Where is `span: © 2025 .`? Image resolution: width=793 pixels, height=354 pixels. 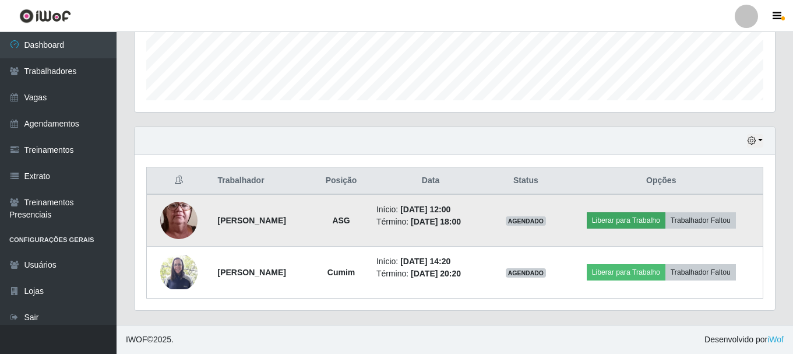 span: © 2025 . is located at coordinates (150, 339).